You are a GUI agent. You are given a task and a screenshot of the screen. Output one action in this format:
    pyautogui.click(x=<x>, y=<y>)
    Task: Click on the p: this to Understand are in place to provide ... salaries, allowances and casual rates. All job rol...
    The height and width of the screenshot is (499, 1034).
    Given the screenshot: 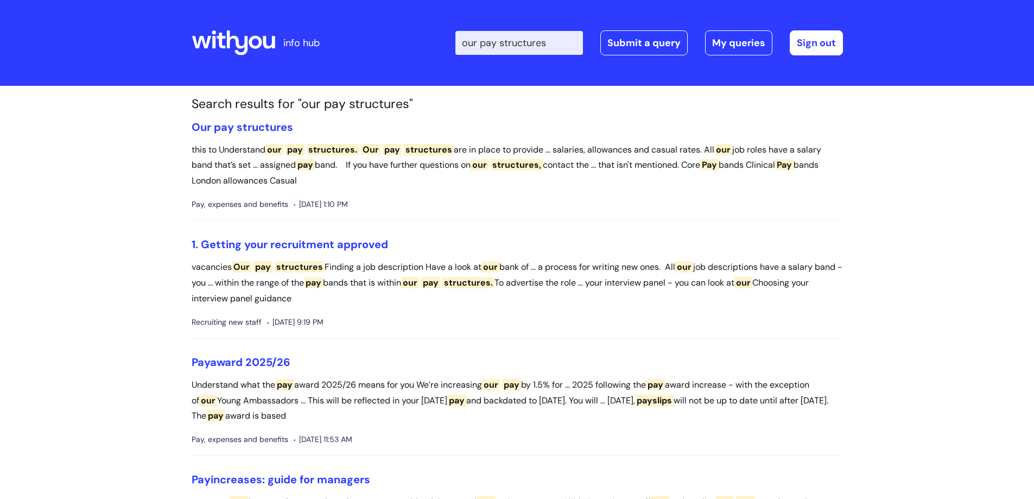 What is the action you would take?
    pyautogui.click(x=518, y=166)
    